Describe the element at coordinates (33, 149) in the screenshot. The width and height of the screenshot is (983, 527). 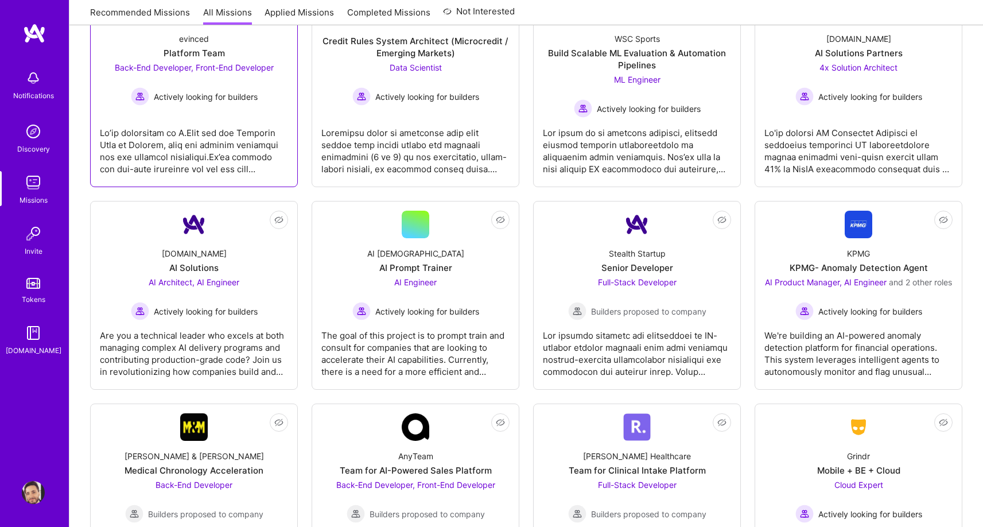
I see `div: Discovery` at that location.